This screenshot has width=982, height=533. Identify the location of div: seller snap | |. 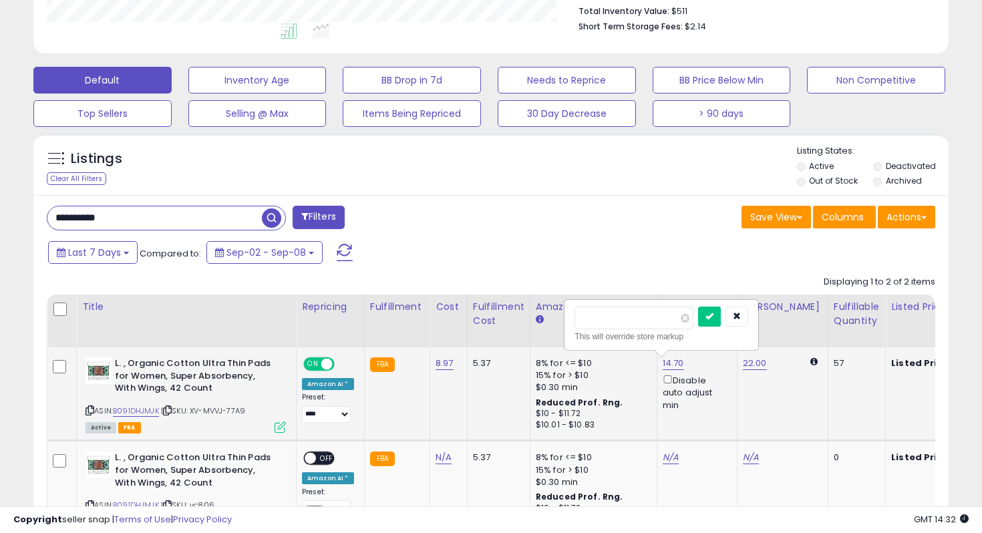
(122, 519).